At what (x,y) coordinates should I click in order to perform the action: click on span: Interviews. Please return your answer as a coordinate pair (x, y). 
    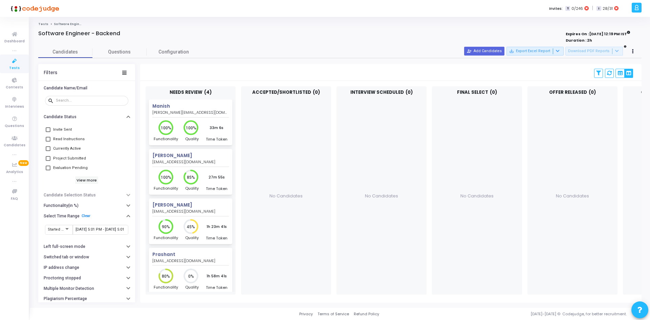
    Looking at the image, I should click on (15, 107).